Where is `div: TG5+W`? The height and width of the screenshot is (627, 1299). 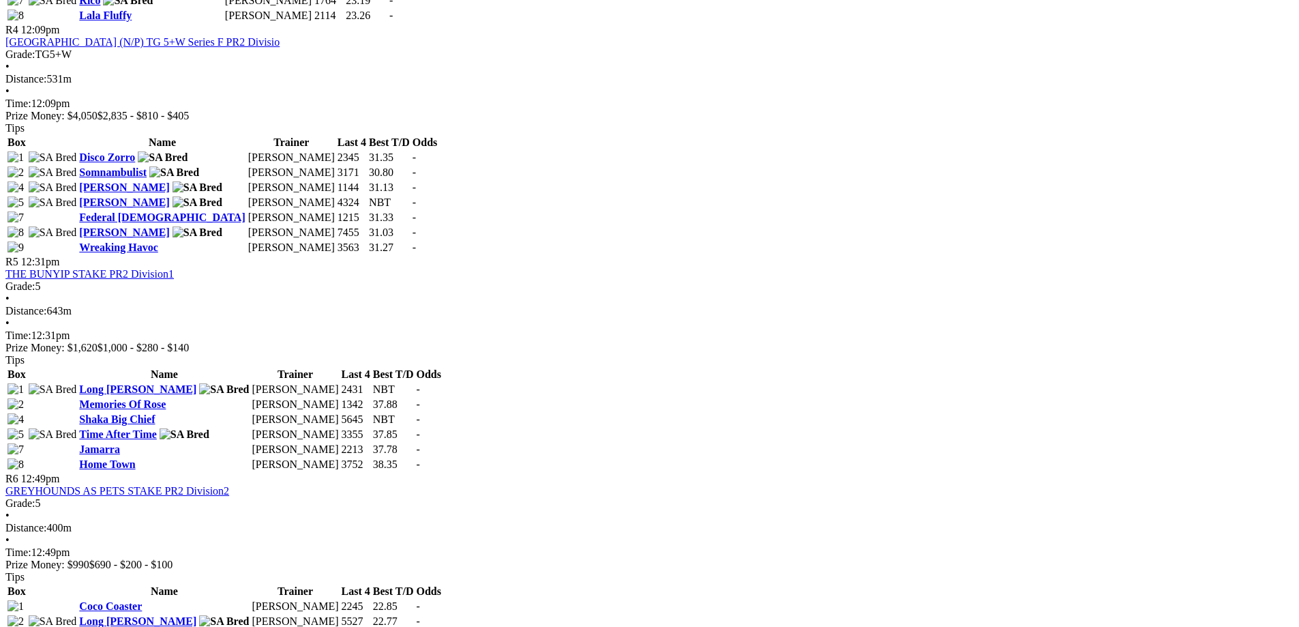 div: TG5+W is located at coordinates (649, 55).